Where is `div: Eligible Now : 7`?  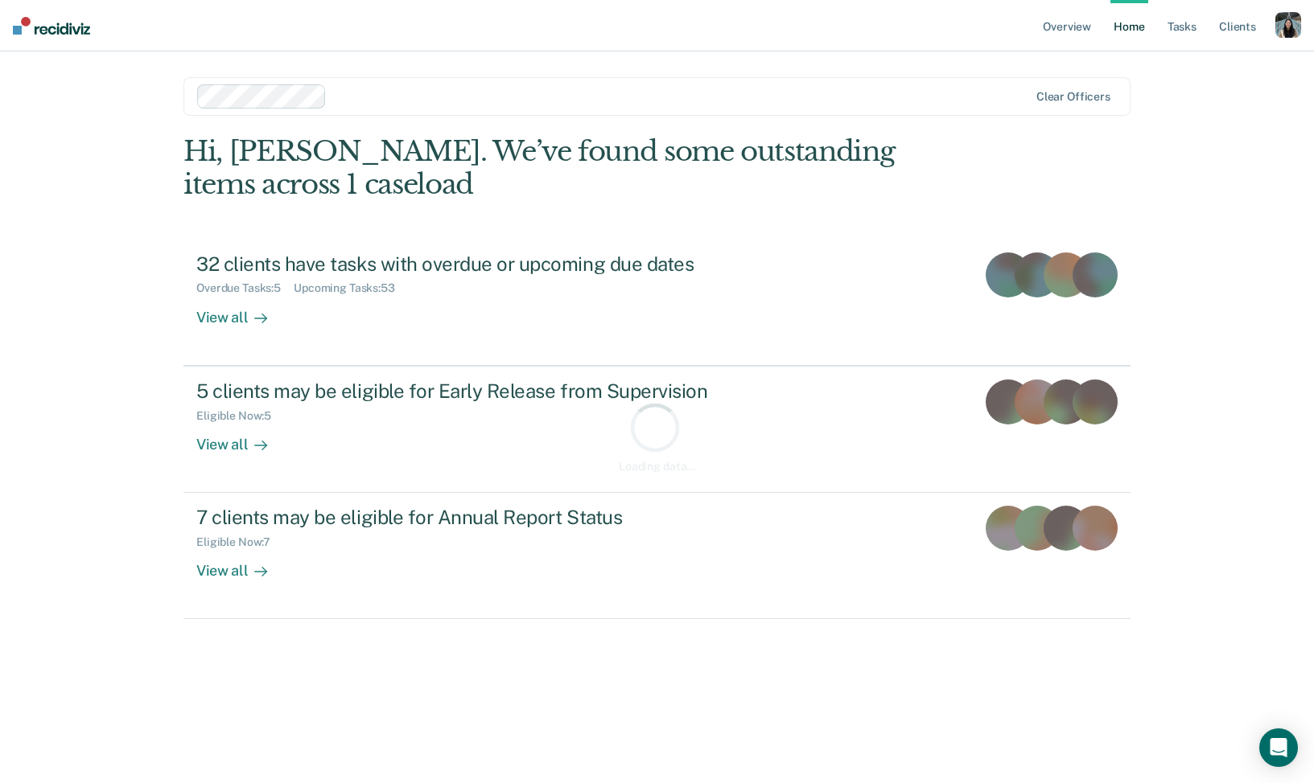
div: Eligible Now : 7 is located at coordinates (240, 542).